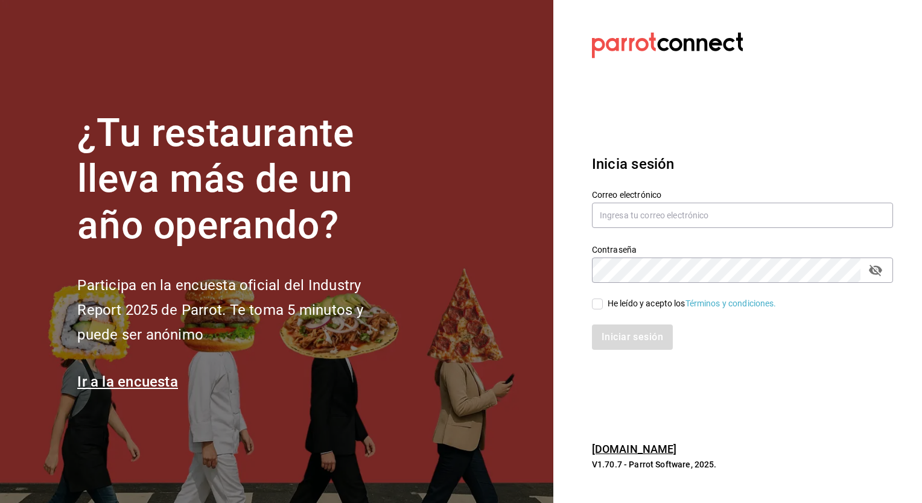 The width and height of the screenshot is (922, 503). Describe the element at coordinates (742, 194) in the screenshot. I see `label: Correo electrónico` at that location.